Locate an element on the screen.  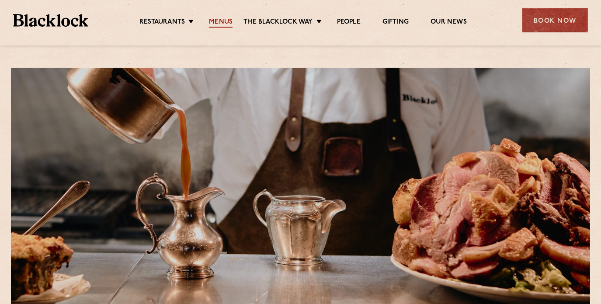
a: People is located at coordinates (349, 23).